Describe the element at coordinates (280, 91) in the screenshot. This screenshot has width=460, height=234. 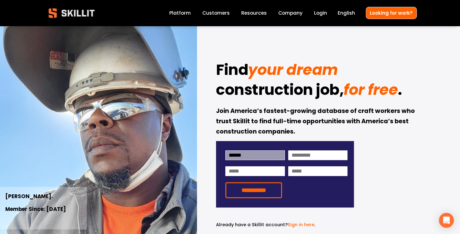
I see `strong: construction job,` at that location.